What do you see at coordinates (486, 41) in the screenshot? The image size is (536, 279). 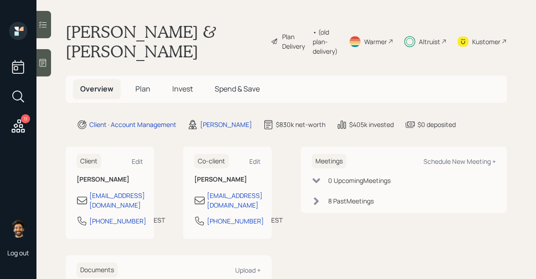 I see `div: Kustomer` at bounding box center [486, 41].